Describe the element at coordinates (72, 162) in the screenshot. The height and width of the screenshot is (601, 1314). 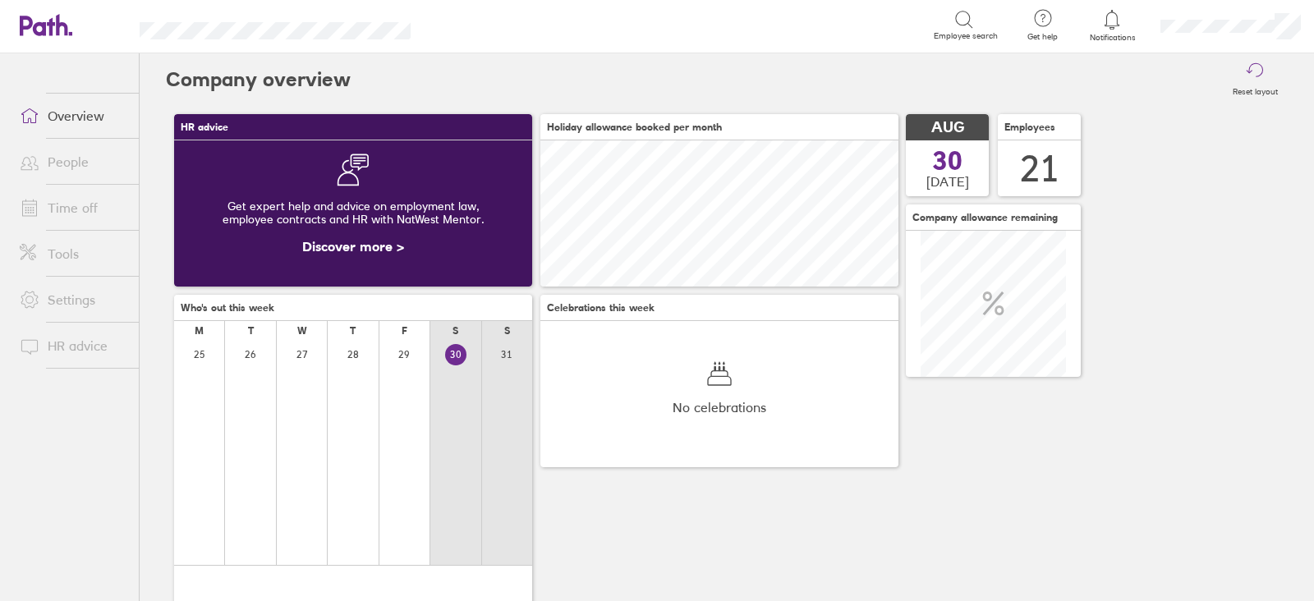
I see `a: People` at that location.